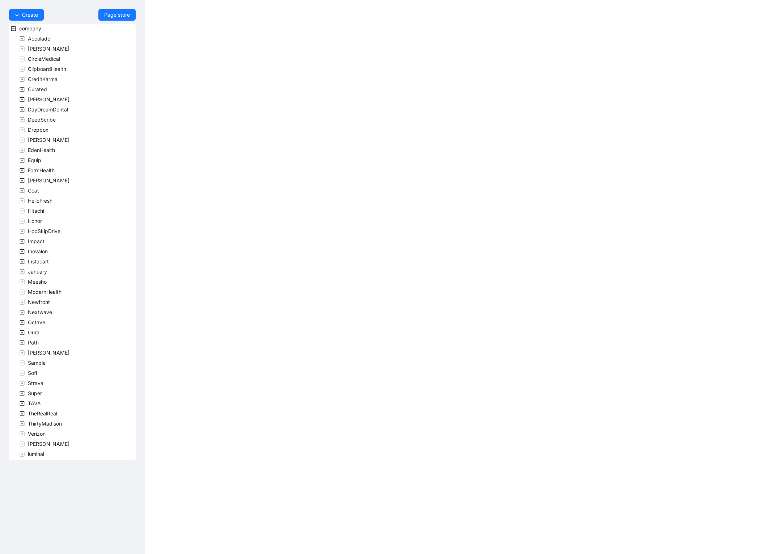  What do you see at coordinates (117, 15) in the screenshot?
I see `span: Page store` at bounding box center [117, 15].